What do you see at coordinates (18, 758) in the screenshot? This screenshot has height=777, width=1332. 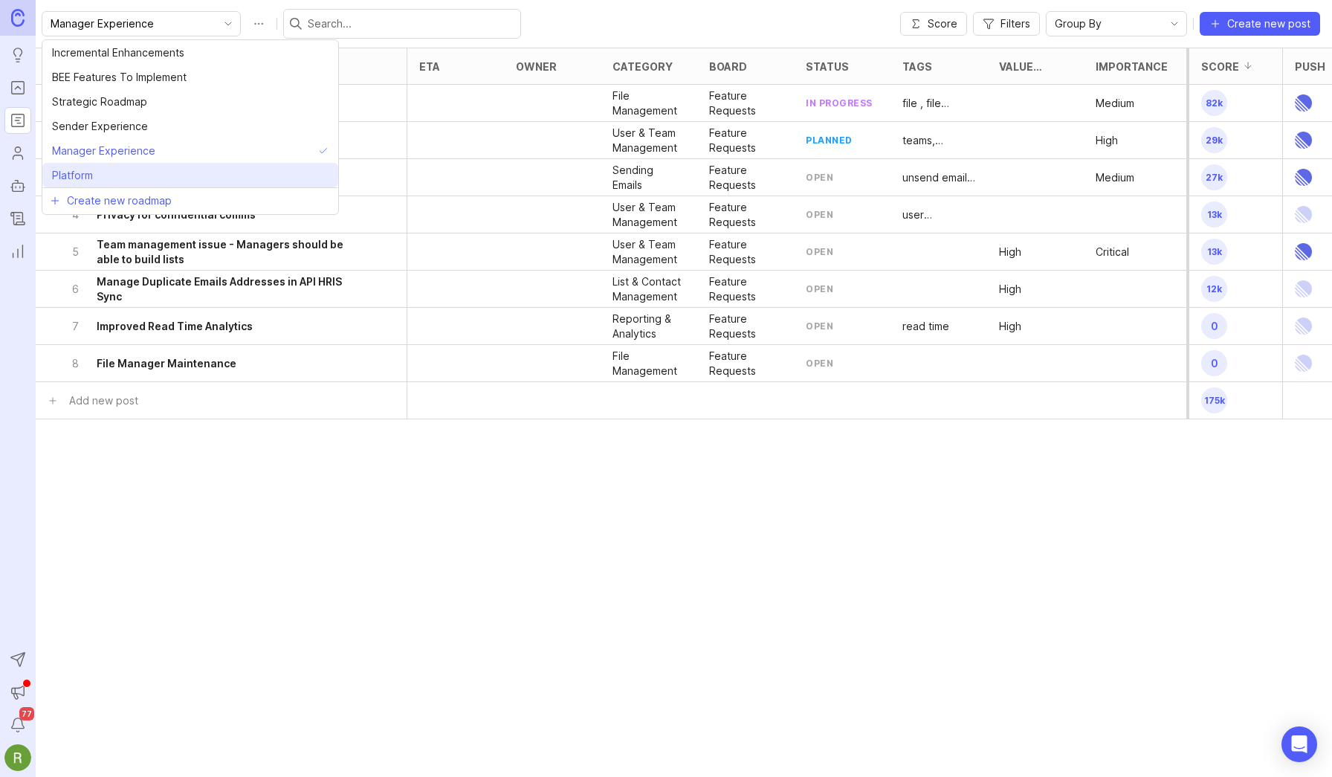 I see `img: Ryan Duguid` at bounding box center [18, 758].